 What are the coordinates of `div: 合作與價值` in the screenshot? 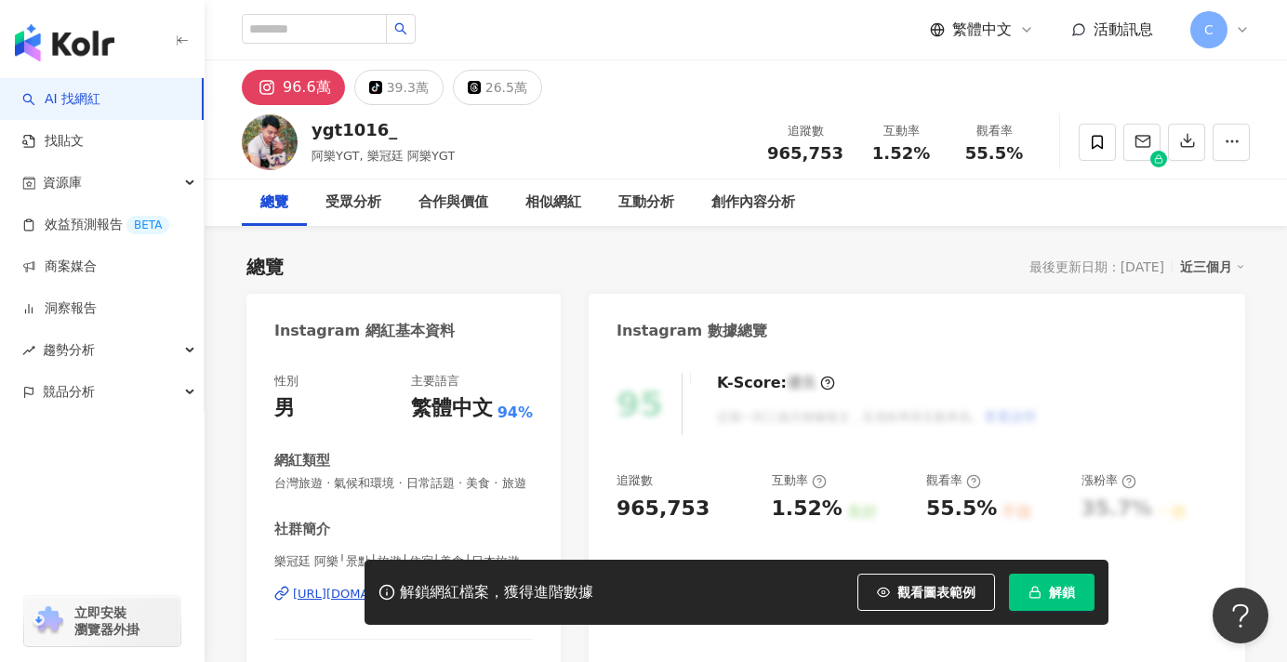 It's located at (453, 203).